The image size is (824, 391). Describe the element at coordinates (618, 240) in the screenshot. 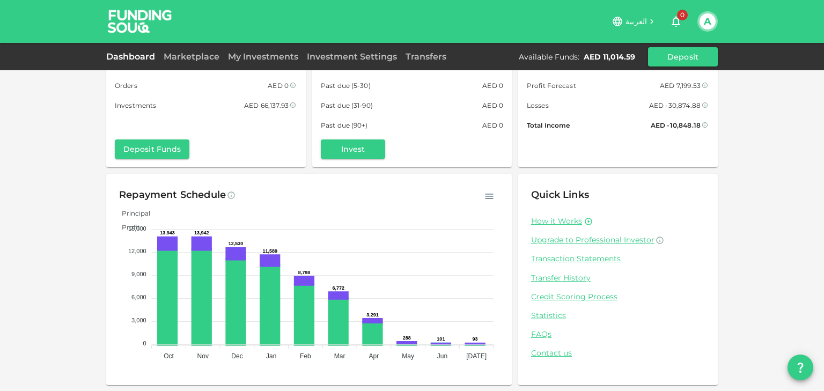

I see `a: Upgrade to Professional Investor` at that location.